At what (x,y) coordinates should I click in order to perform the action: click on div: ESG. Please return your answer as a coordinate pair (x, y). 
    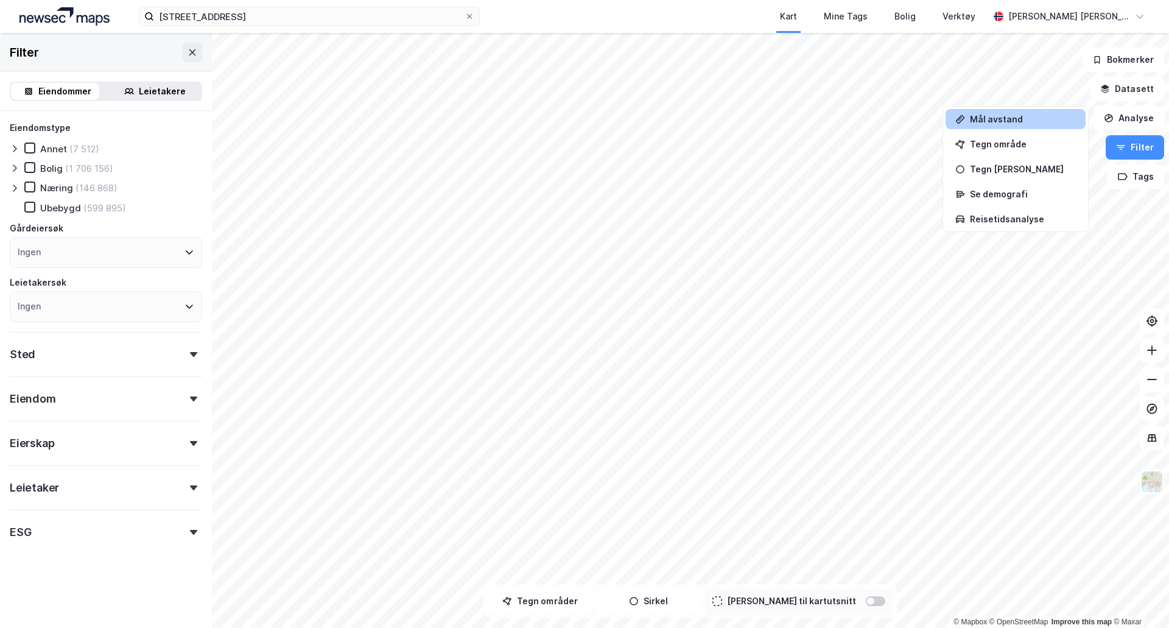
    Looking at the image, I should click on (20, 532).